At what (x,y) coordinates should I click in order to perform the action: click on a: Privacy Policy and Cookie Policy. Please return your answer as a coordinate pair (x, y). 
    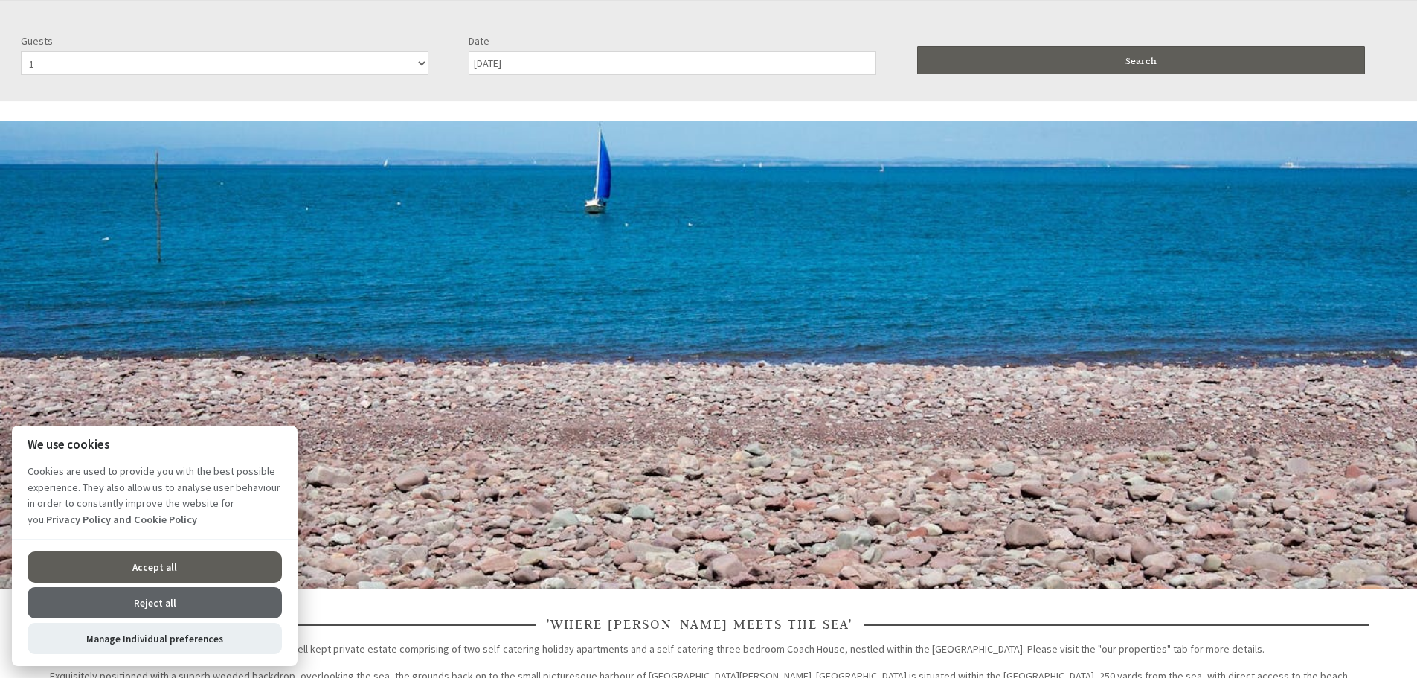
    Looking at the image, I should click on (121, 519).